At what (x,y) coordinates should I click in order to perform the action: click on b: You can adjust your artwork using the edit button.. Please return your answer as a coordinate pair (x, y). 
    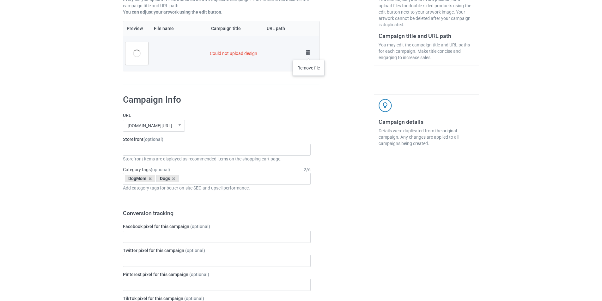
    Looking at the image, I should click on (173, 12).